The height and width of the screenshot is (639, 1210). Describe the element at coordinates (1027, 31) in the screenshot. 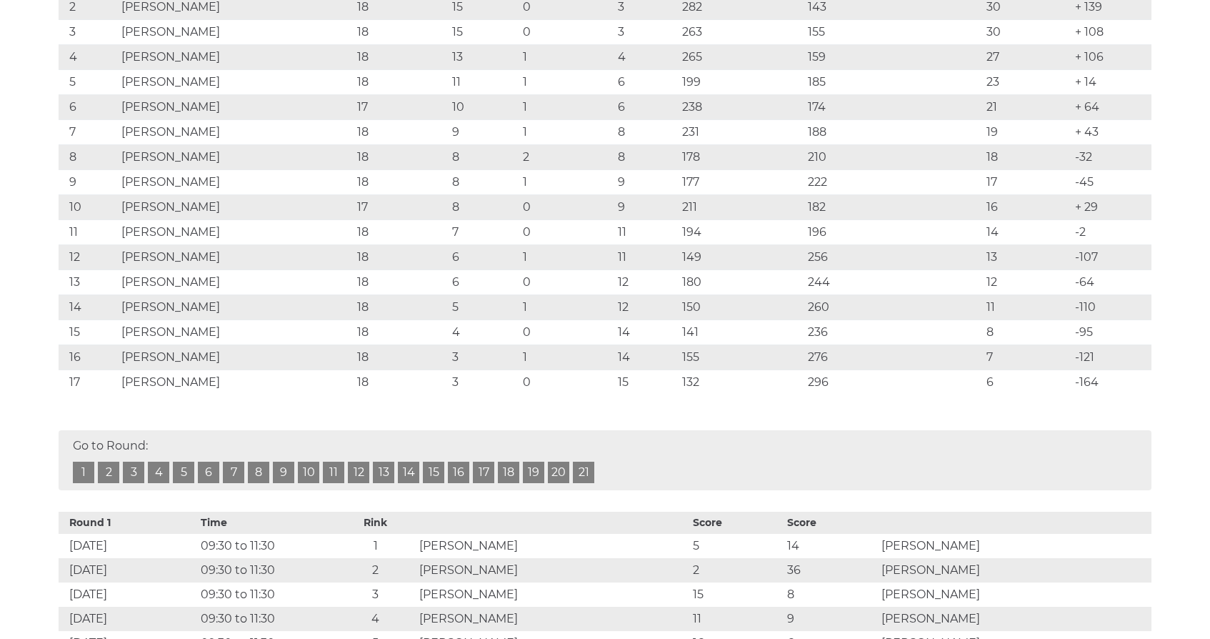

I see `td: 30` at that location.